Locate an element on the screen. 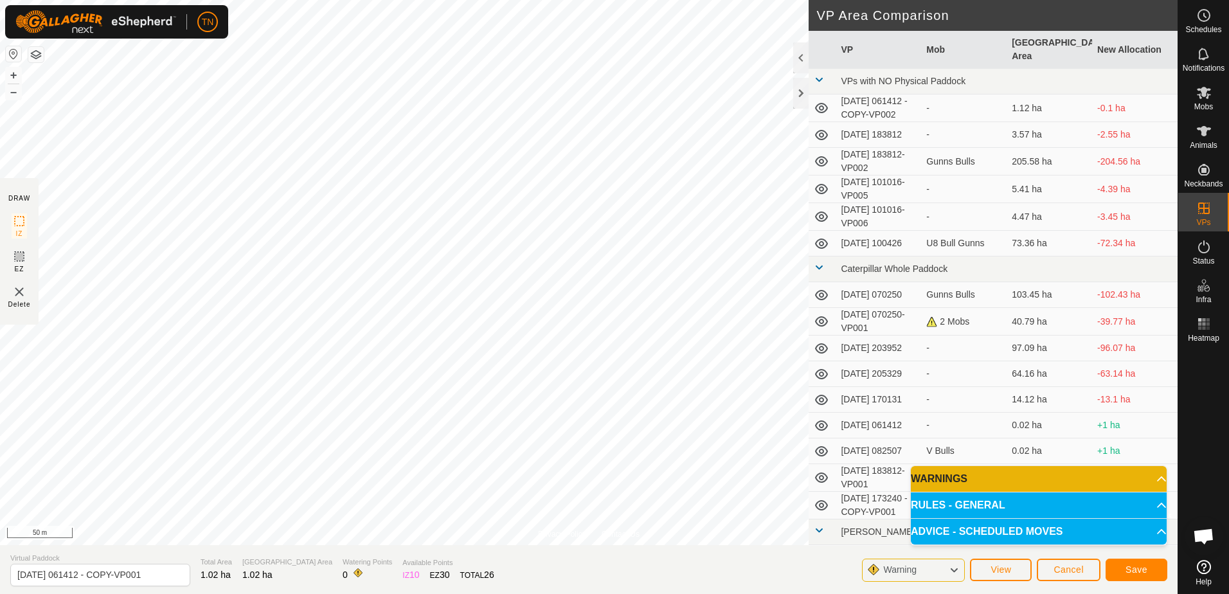  span: Heatmap is located at coordinates (1204, 338).